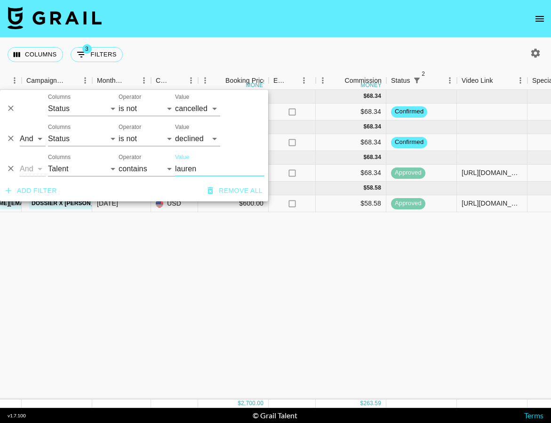 The width and height of the screenshot is (551, 423). What do you see at coordinates (220, 169) in the screenshot?
I see `input: Filter value` at bounding box center [220, 169].